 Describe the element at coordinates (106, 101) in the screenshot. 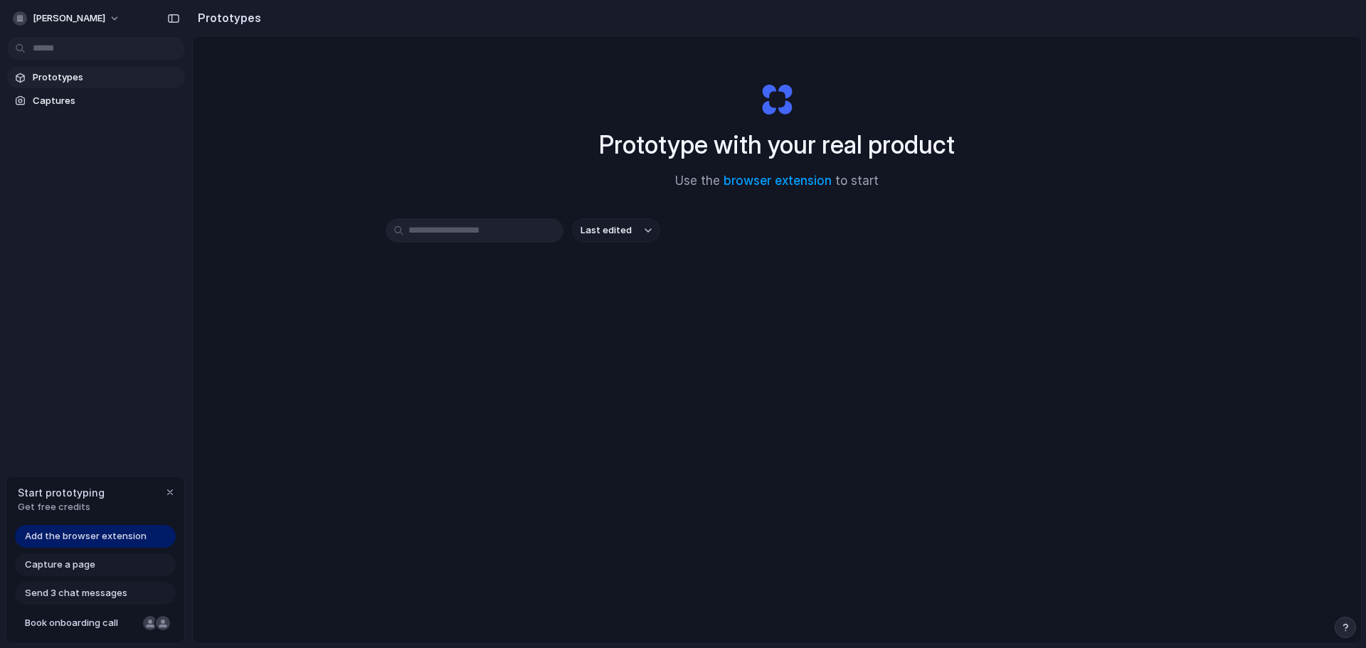

I see `span: Captures` at that location.